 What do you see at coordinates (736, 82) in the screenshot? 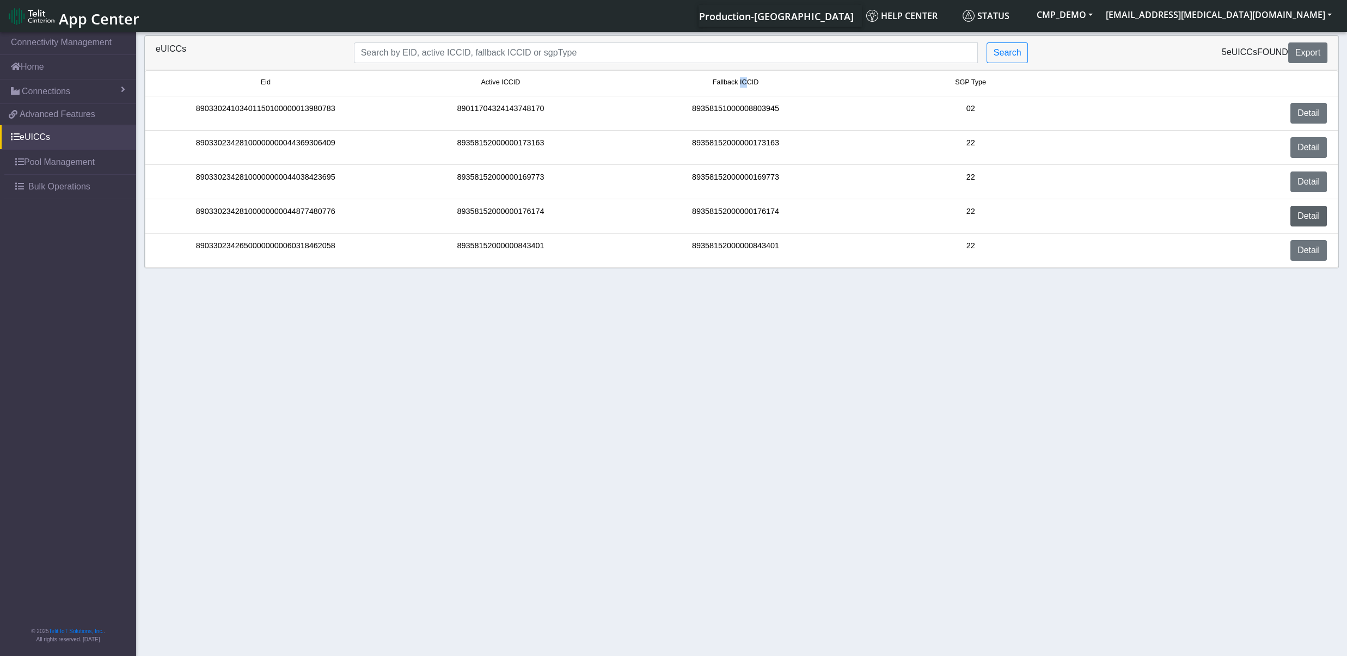
I see `span: Fallback ICCID` at bounding box center [736, 82].